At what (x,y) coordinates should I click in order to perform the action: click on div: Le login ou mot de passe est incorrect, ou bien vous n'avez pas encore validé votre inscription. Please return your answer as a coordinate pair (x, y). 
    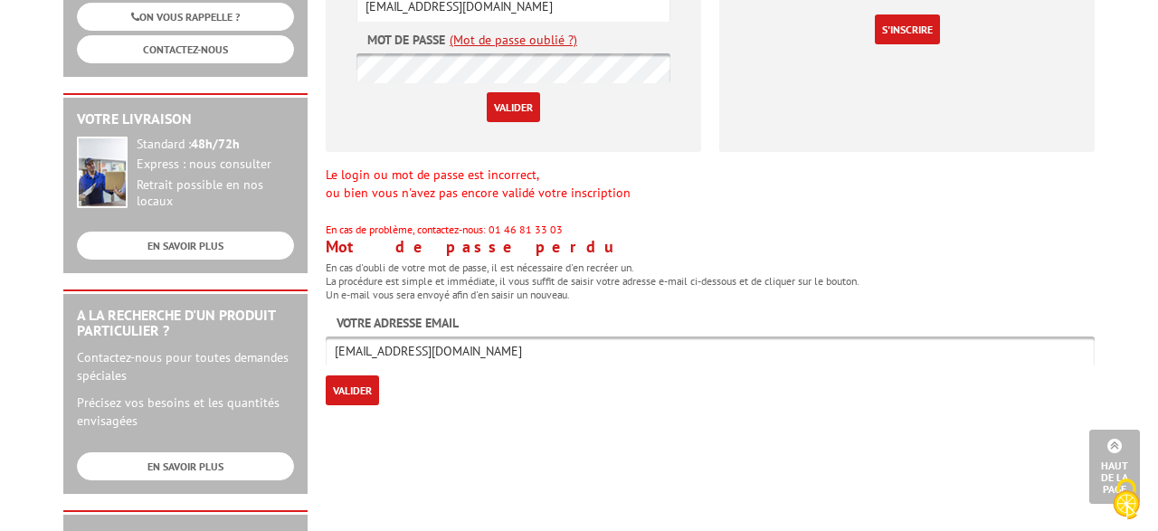
    Looking at the image, I should click on (710, 202).